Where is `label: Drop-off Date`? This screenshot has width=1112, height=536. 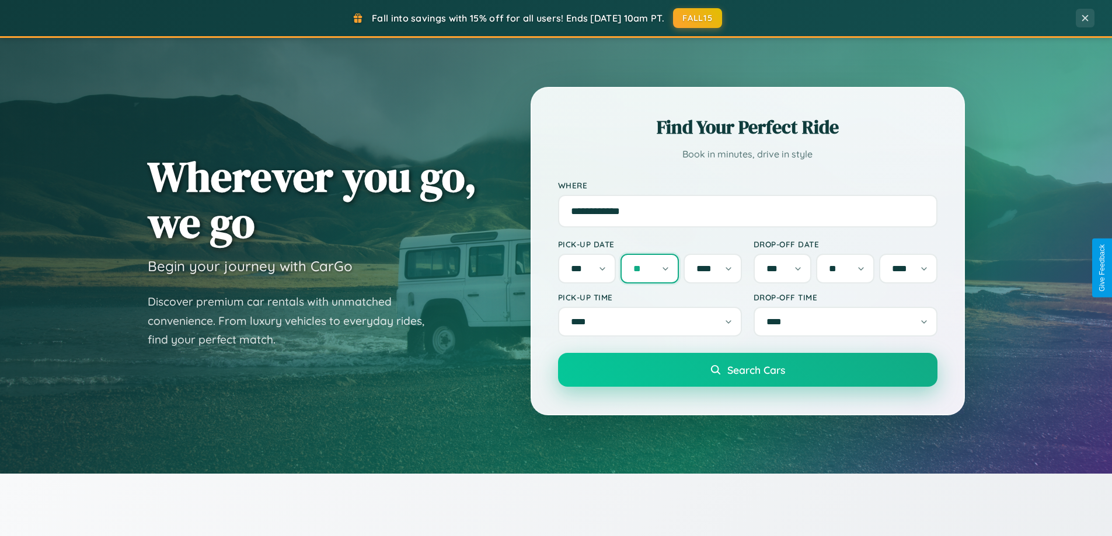
label: Drop-off Date is located at coordinates (845, 244).